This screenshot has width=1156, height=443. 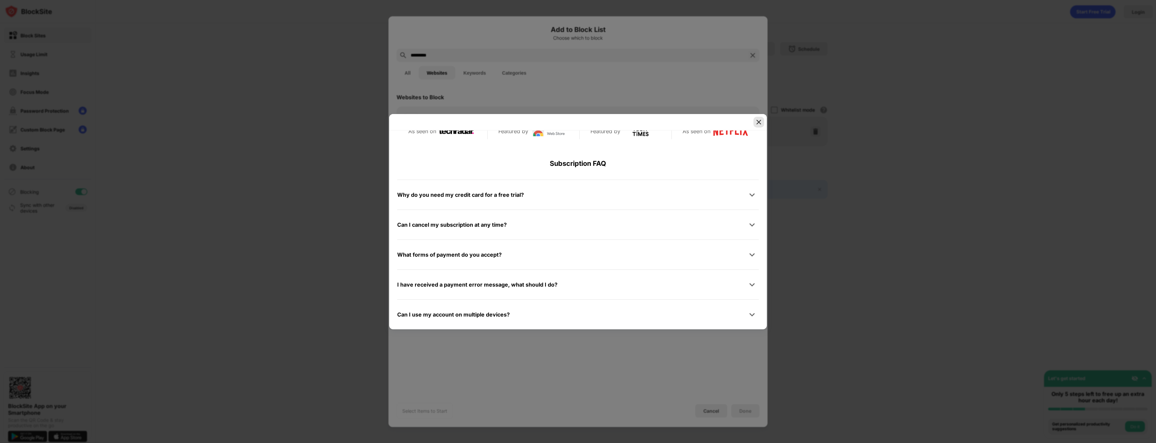 I want to click on div: I have received a payment error message, what should I do?, so click(x=477, y=284).